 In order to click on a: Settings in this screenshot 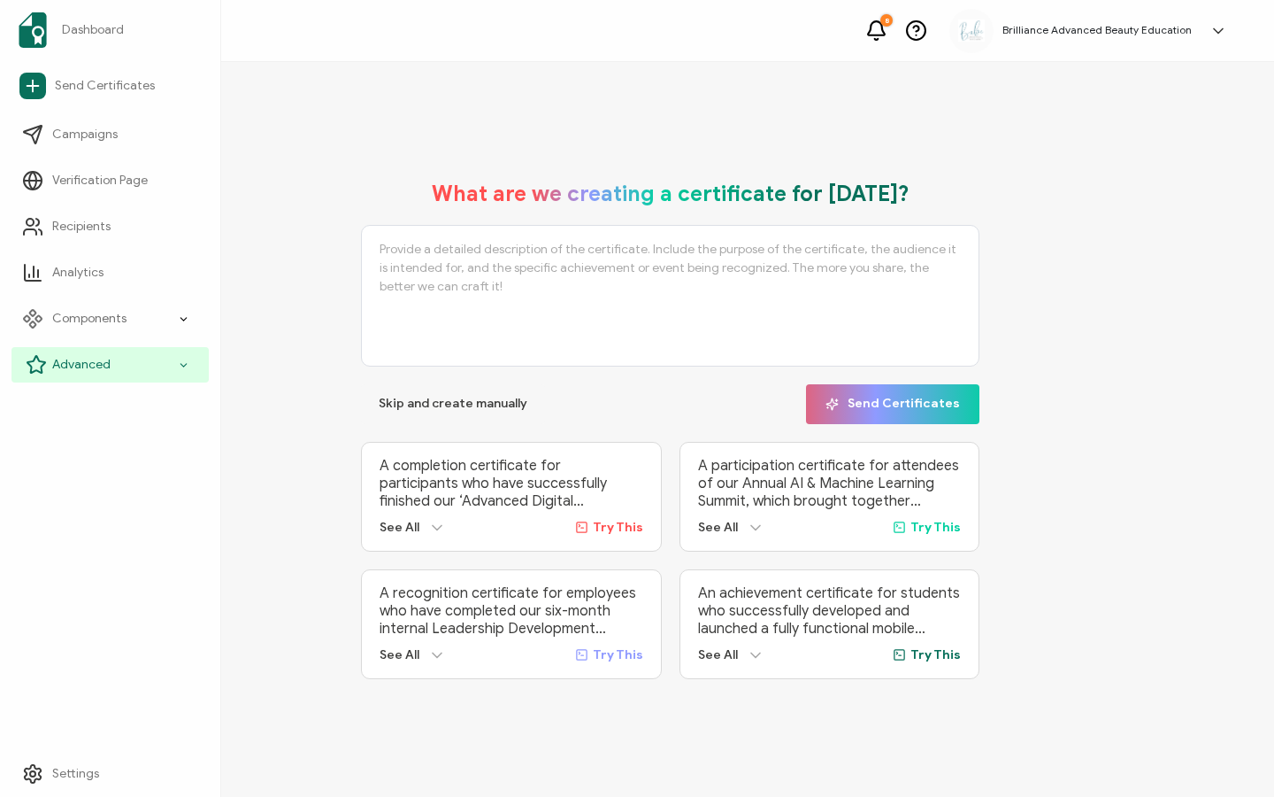, I will do `click(110, 774)`.